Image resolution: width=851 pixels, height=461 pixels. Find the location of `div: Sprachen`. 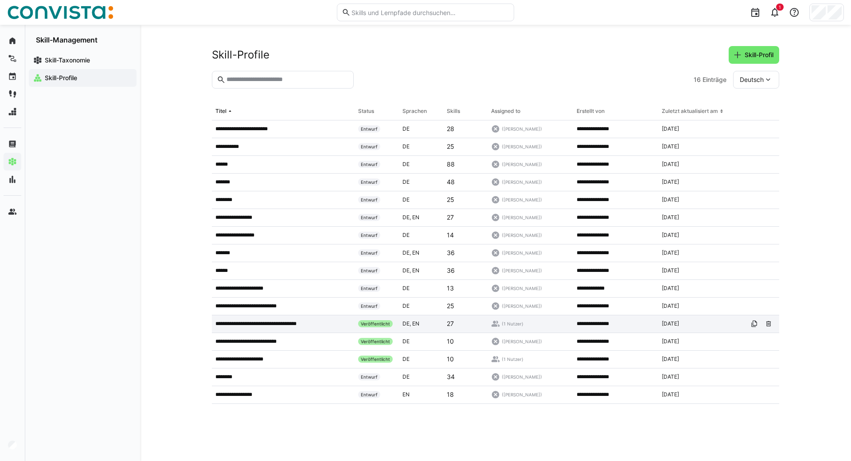

div: Sprachen is located at coordinates (414, 111).